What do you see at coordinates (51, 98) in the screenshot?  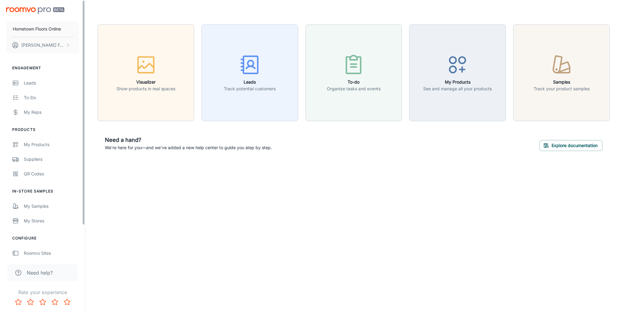 I see `div: To-do` at bounding box center [51, 98].